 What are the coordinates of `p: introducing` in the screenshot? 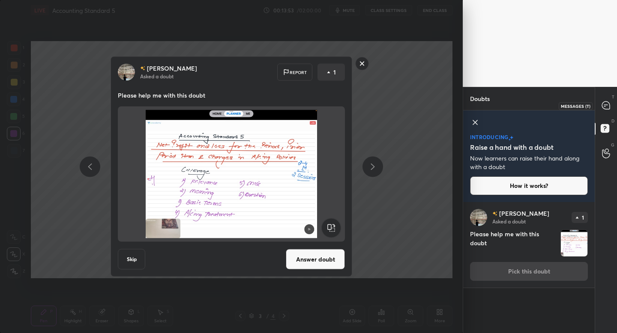 It's located at (489, 137).